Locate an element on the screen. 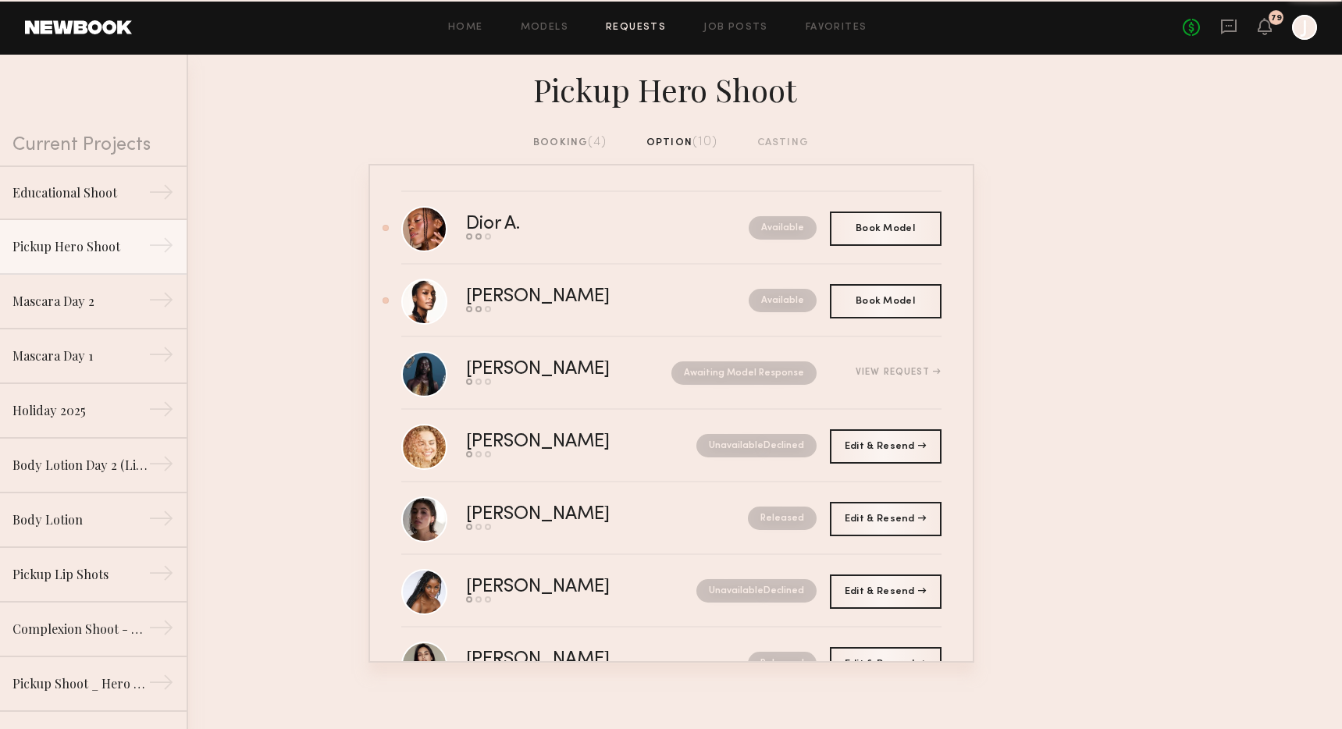 Image resolution: width=1342 pixels, height=729 pixels. div: Dior A. is located at coordinates (551, 224).